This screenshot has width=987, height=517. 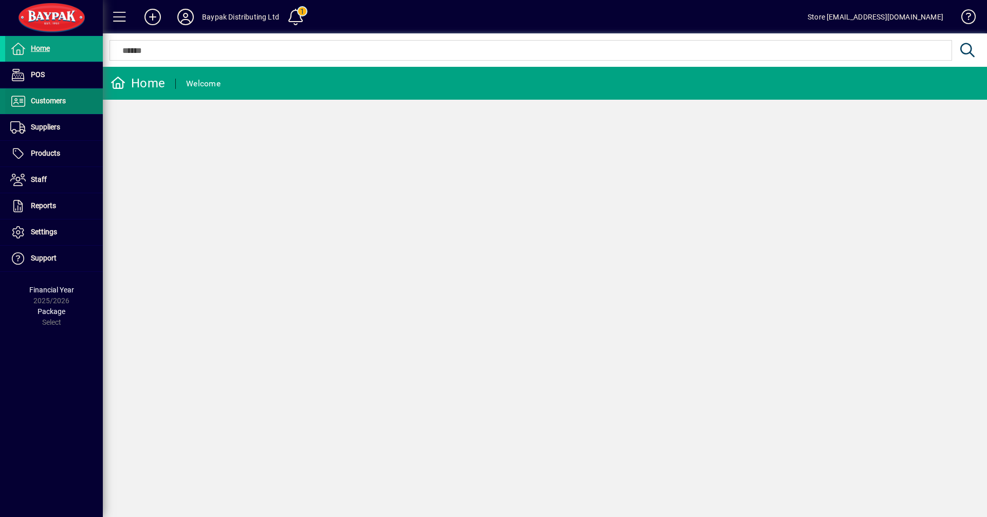 What do you see at coordinates (39, 179) in the screenshot?
I see `span: Staff` at bounding box center [39, 179].